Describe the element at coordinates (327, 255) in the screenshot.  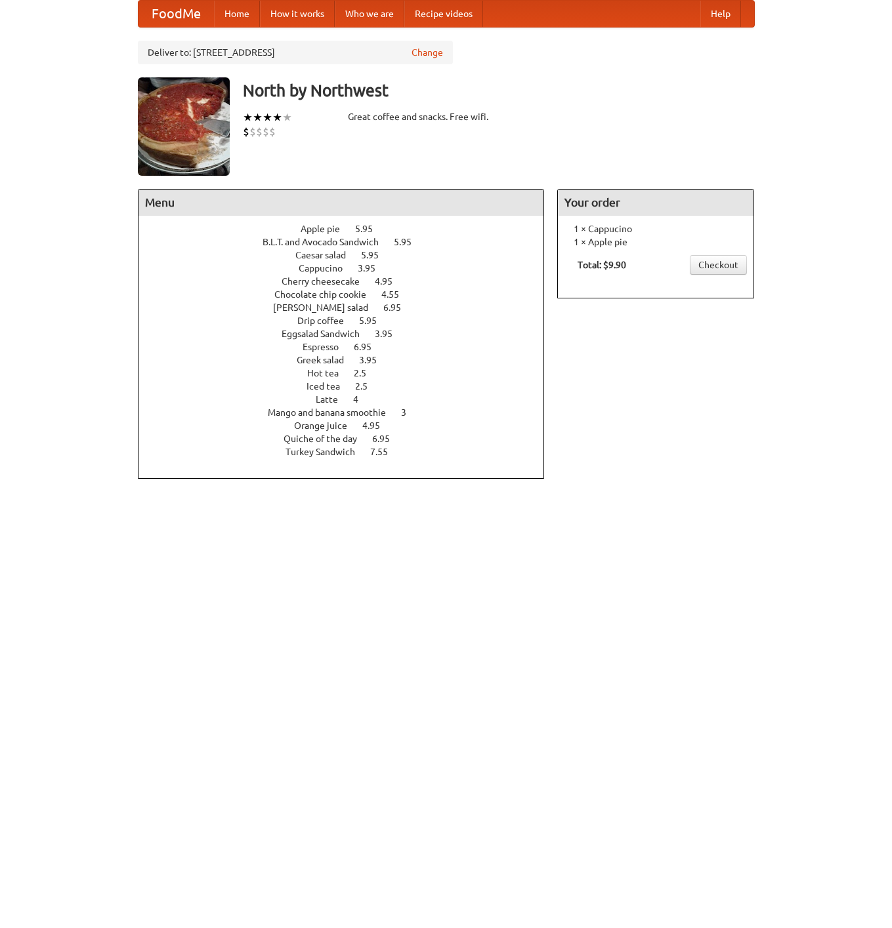
I see `span: Caesar salad` at that location.